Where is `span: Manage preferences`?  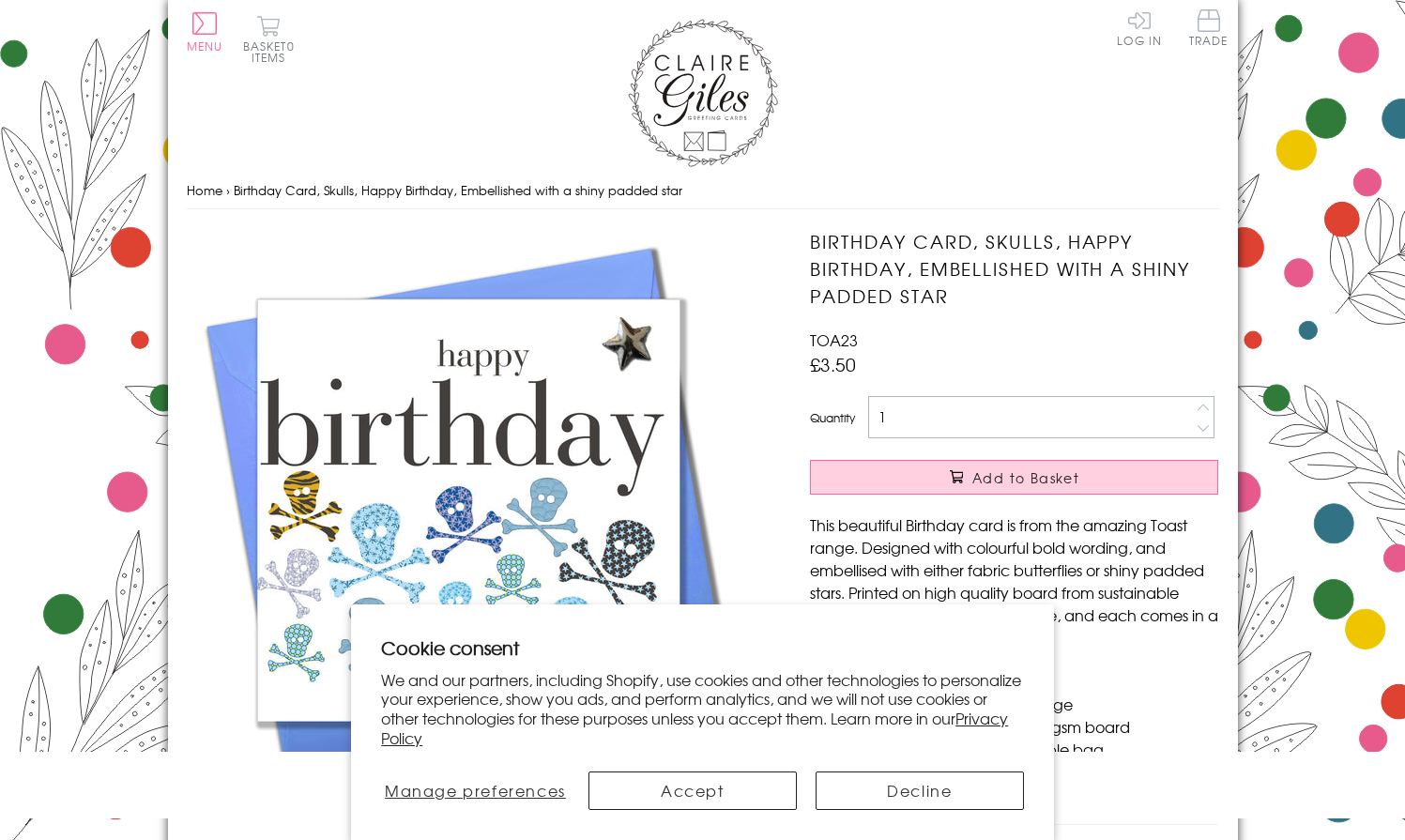
span: Manage preferences is located at coordinates (475, 790).